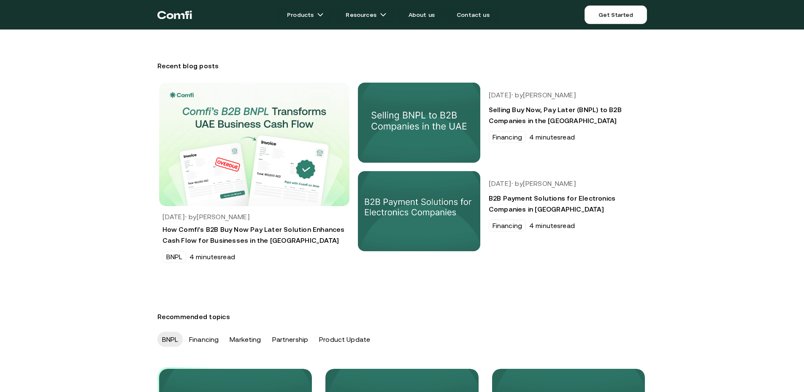 The image size is (804, 392). Describe the element at coordinates (402, 66) in the screenshot. I see `h3: Recent blog posts` at that location.